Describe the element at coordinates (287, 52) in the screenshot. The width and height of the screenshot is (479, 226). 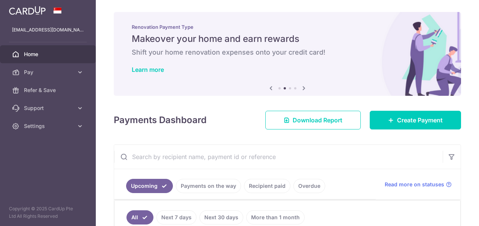
I see `h6: Shift your home renovation expenses onto your credit card!` at that location.